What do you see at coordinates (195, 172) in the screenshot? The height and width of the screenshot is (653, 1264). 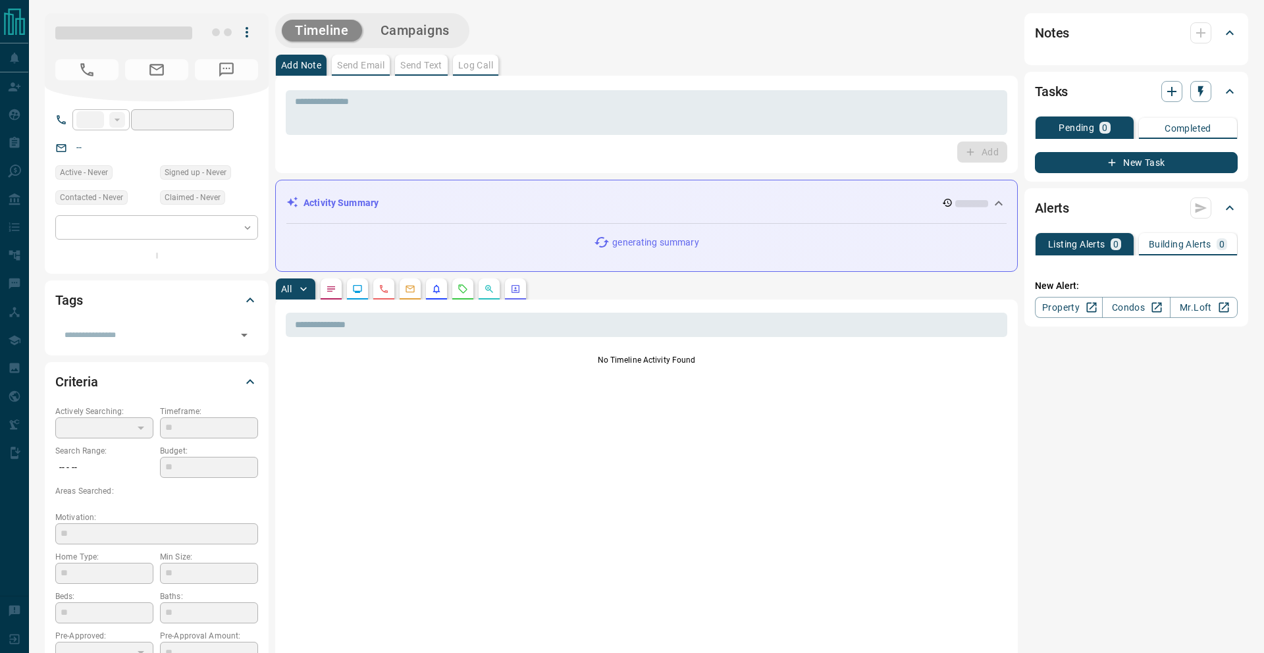 I see `span: Signed up - Never` at bounding box center [195, 172].